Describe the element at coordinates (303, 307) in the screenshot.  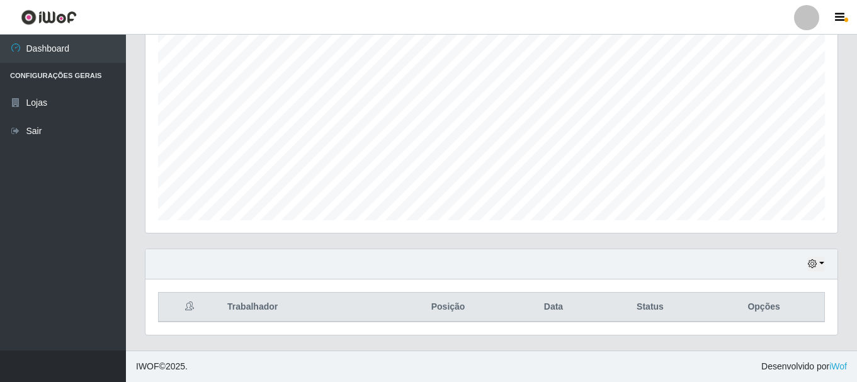
I see `th: Trabalhador` at that location.